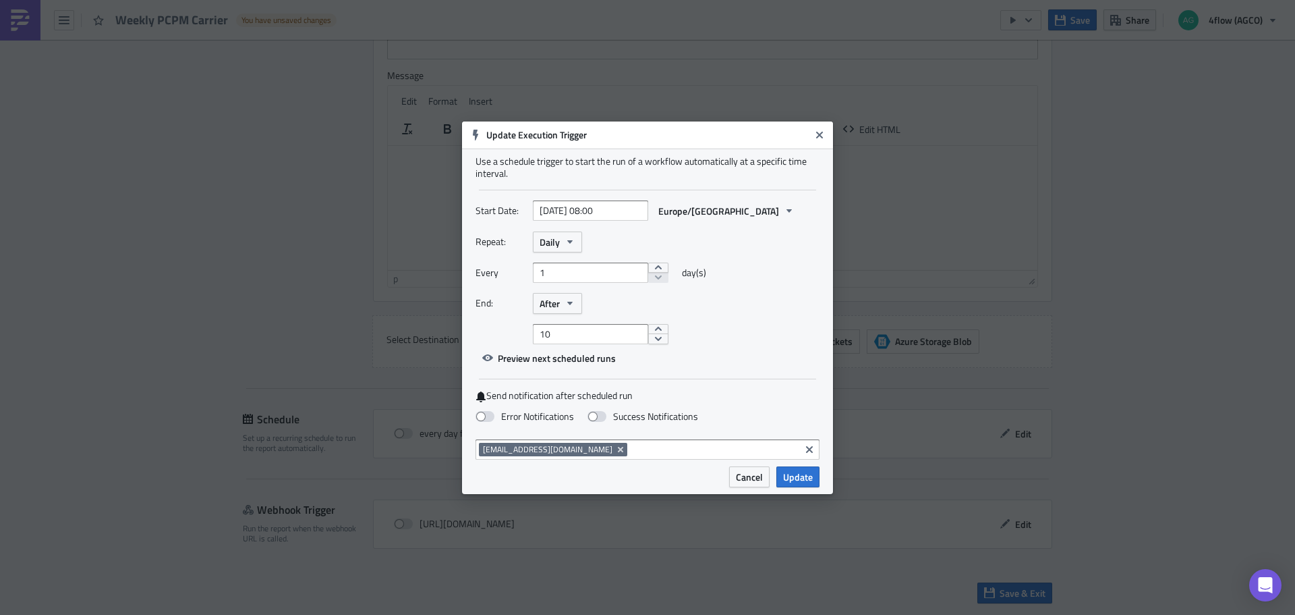 The image size is (1295, 615). Describe the element at coordinates (501, 303) in the screenshot. I see `label: End:` at that location.